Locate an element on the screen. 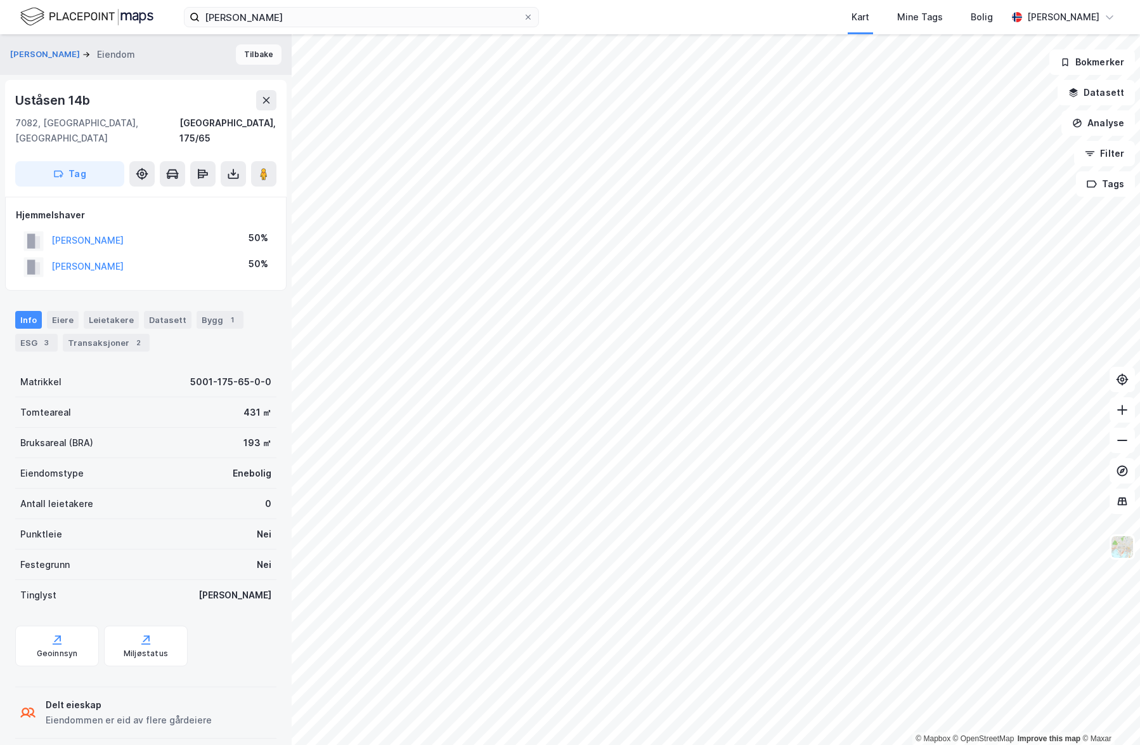 The image size is (1140, 745). button: Tags is located at coordinates (1105, 184).